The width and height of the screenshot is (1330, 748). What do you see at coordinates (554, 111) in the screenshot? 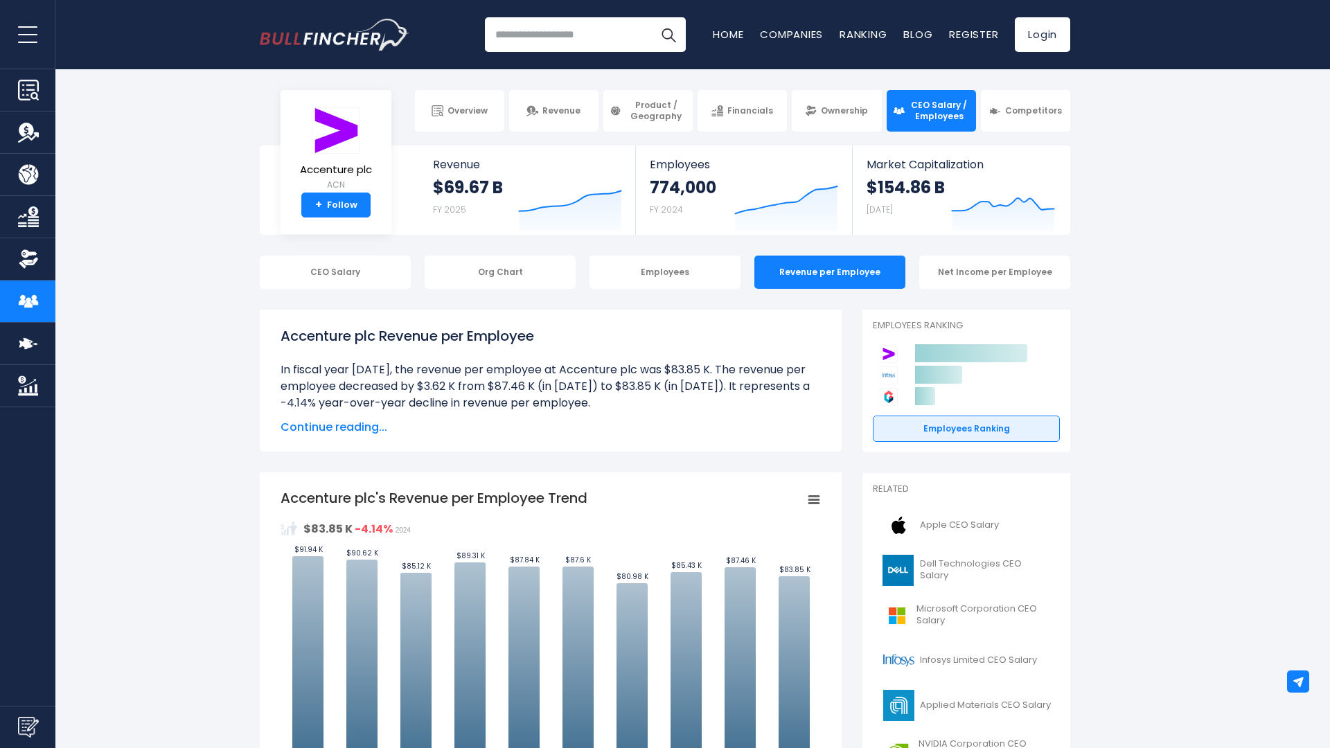
I see `a: Revenue` at bounding box center [554, 111].